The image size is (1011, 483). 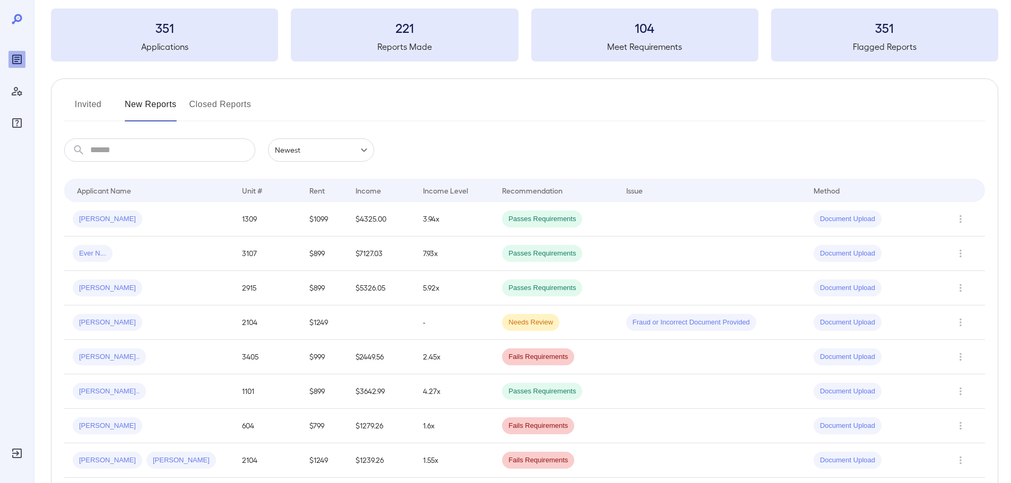 I want to click on h5: Reports Made, so click(x=404, y=47).